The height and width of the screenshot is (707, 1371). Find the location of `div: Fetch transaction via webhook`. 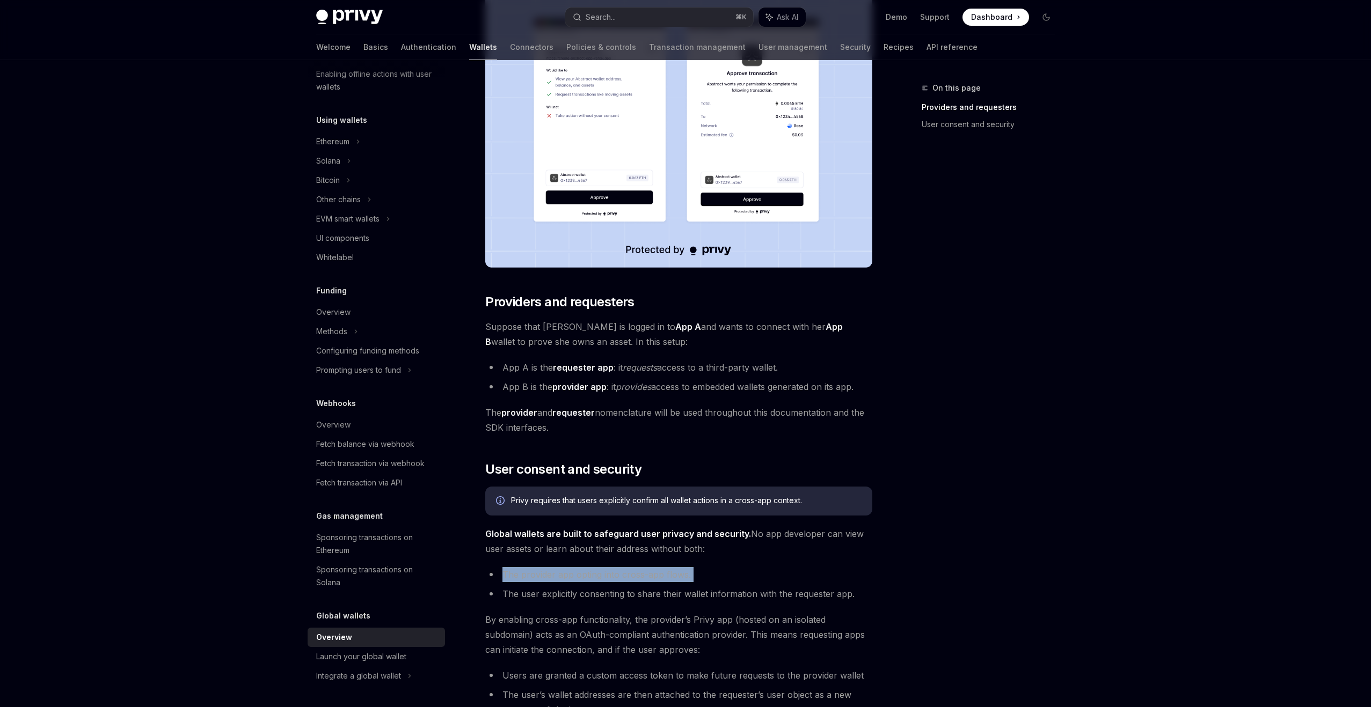

div: Fetch transaction via webhook is located at coordinates (370, 464).